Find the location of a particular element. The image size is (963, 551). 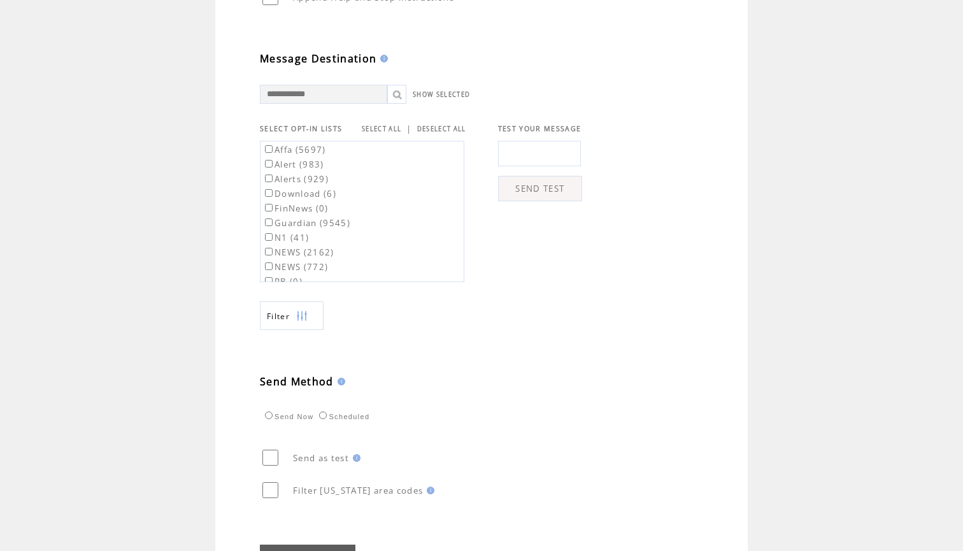

input: RB (0) is located at coordinates (269, 281).